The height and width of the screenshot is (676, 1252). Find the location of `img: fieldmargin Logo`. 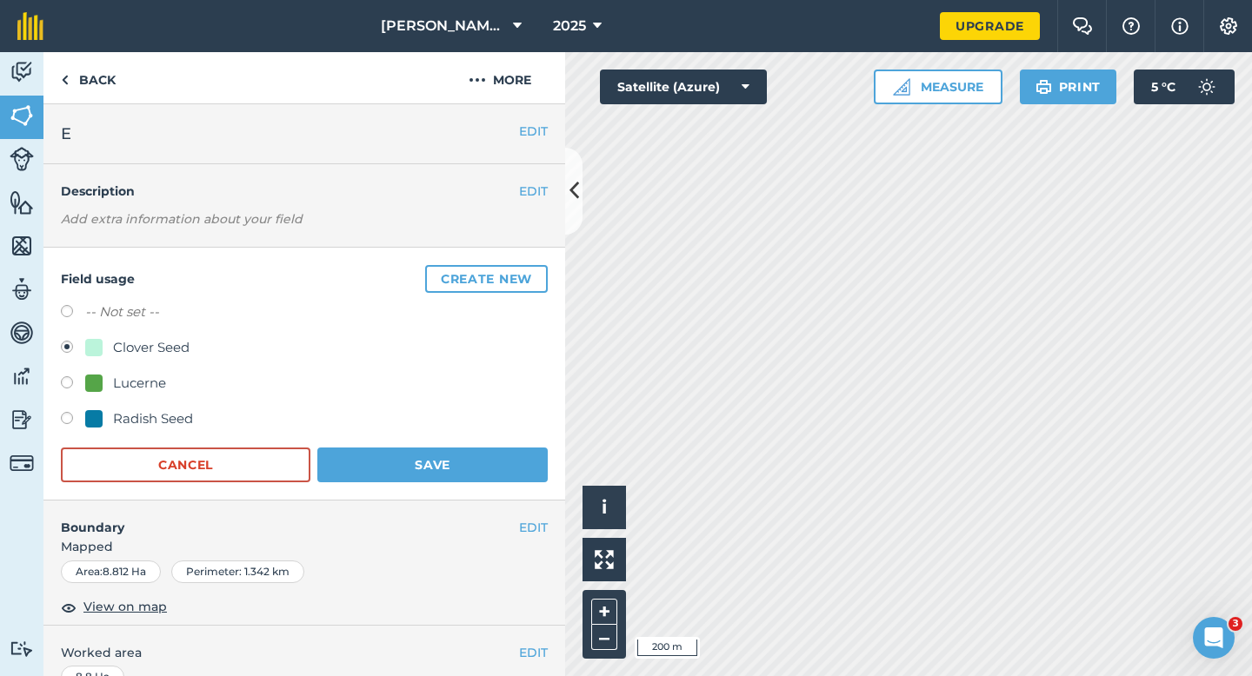

img: fieldmargin Logo is located at coordinates (30, 26).